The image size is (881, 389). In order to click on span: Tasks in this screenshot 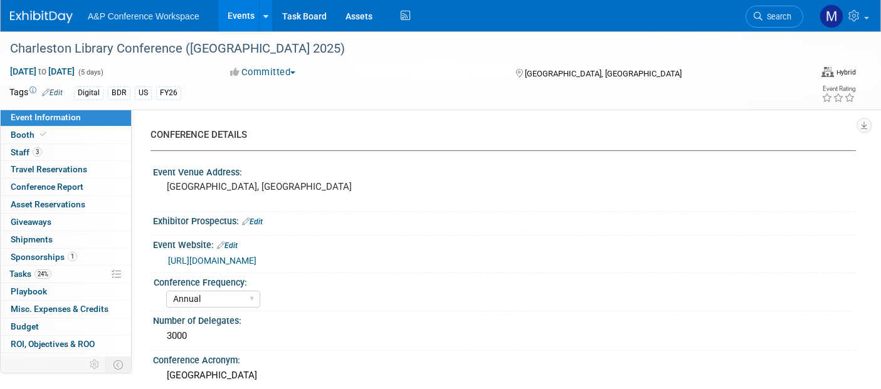, I will do `click(30, 274)`.